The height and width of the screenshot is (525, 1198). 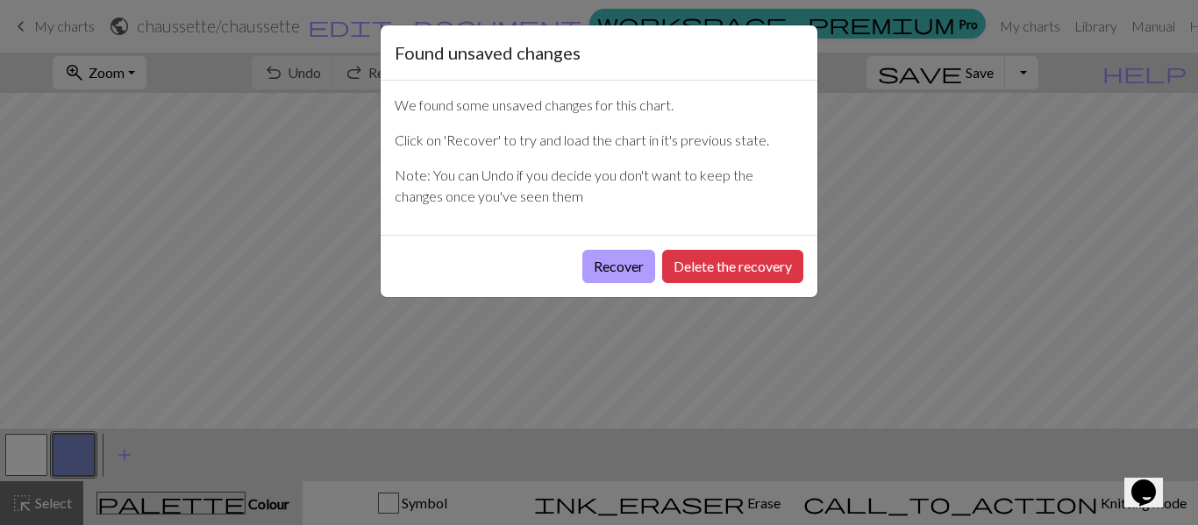 I want to click on button: Delete the recovery, so click(x=732, y=267).